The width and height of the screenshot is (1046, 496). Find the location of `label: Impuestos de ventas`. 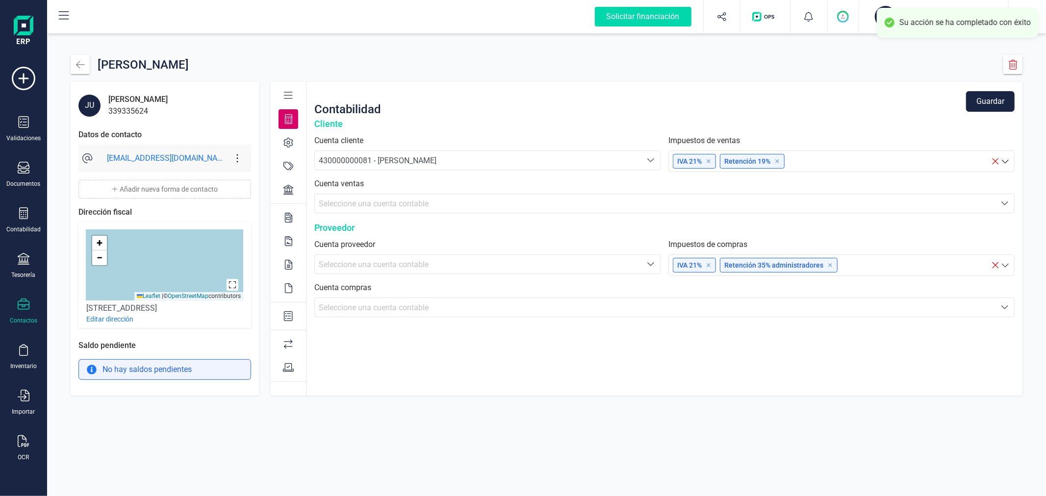

label: Impuestos de ventas is located at coordinates (841, 141).